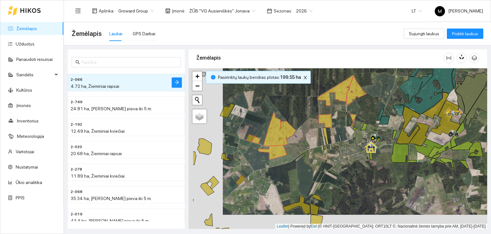 The height and width of the screenshot is (234, 491). I want to click on span: 11.89 ha, Žieminiai kviečiai, so click(98, 176).